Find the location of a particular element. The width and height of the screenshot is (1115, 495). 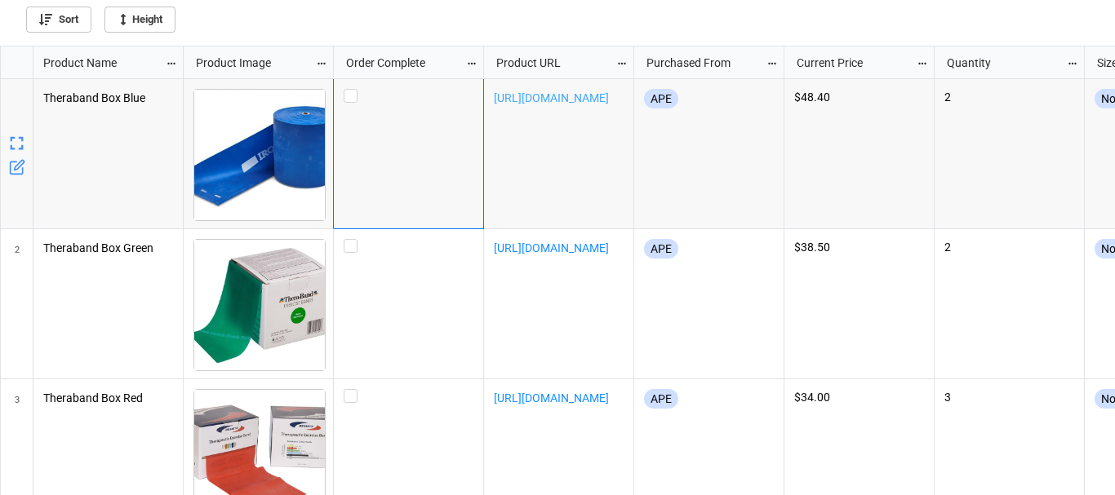

div: Current Price is located at coordinates (851, 63).